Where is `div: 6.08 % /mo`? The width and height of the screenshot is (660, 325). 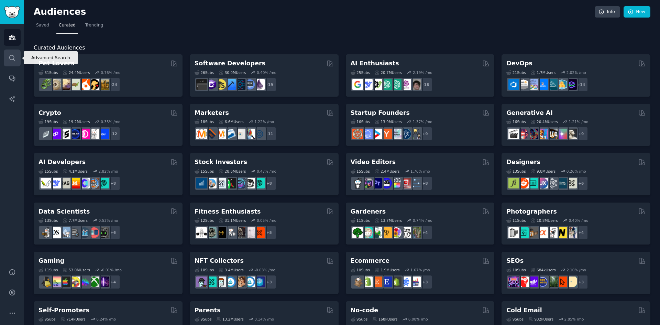
div: 6.08 % /mo is located at coordinates (418, 319).